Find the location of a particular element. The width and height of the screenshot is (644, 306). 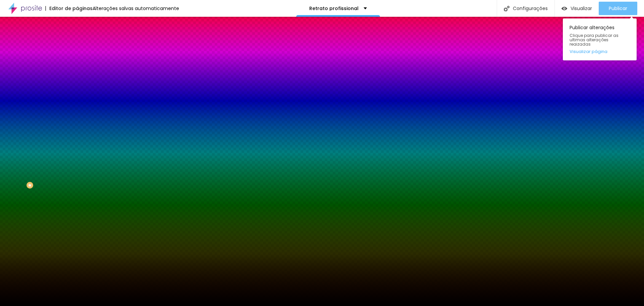

img: view-1.svg is located at coordinates (564, 8).